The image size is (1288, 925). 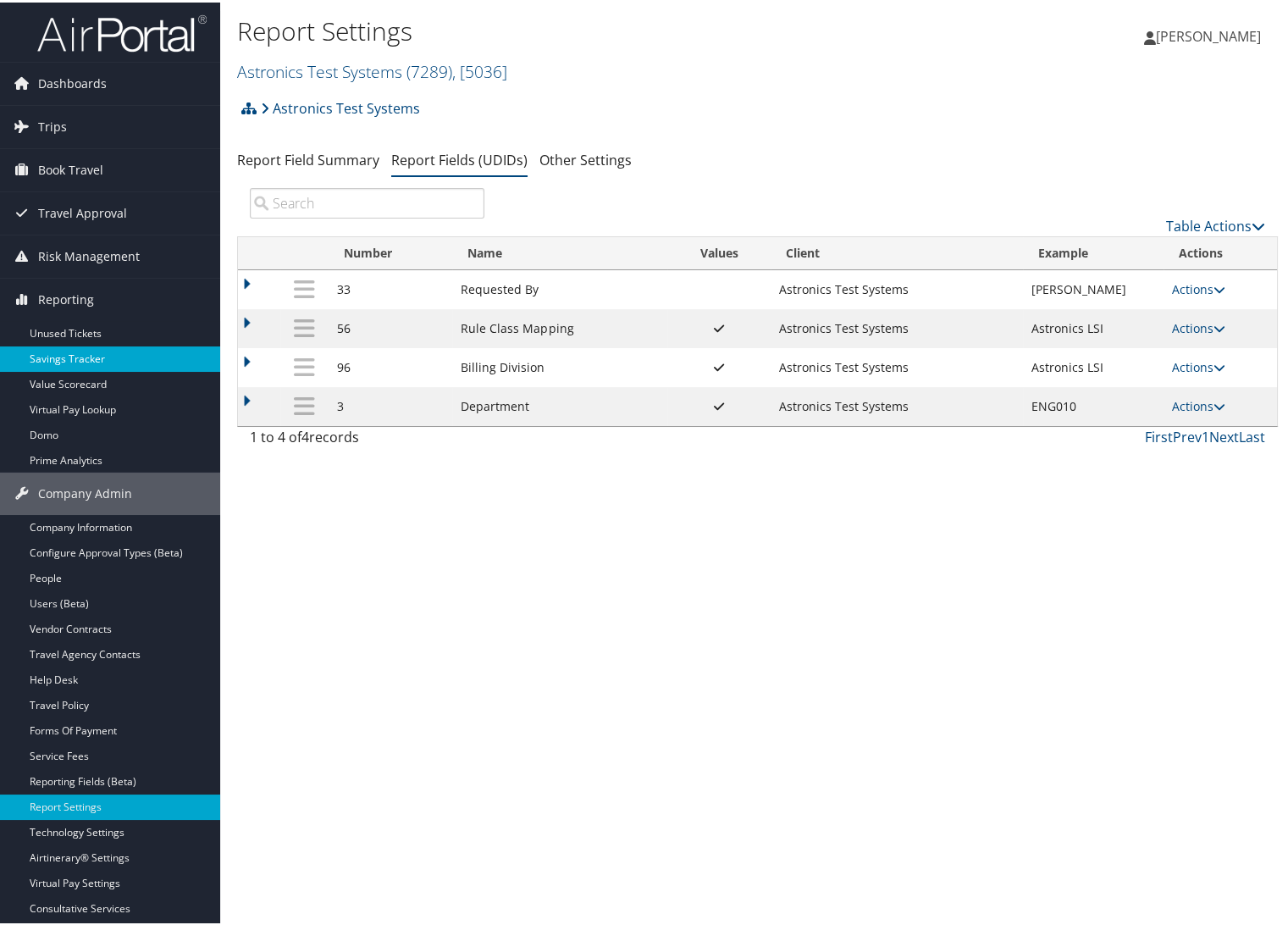 I want to click on a: Next, so click(x=1224, y=435).